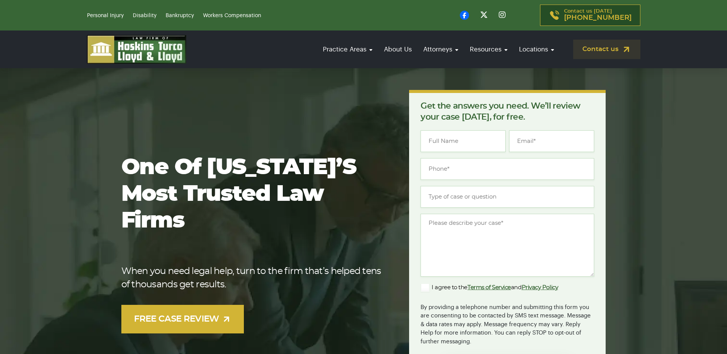 The image size is (727, 354). What do you see at coordinates (536, 49) in the screenshot?
I see `a: Locations` at bounding box center [536, 49].